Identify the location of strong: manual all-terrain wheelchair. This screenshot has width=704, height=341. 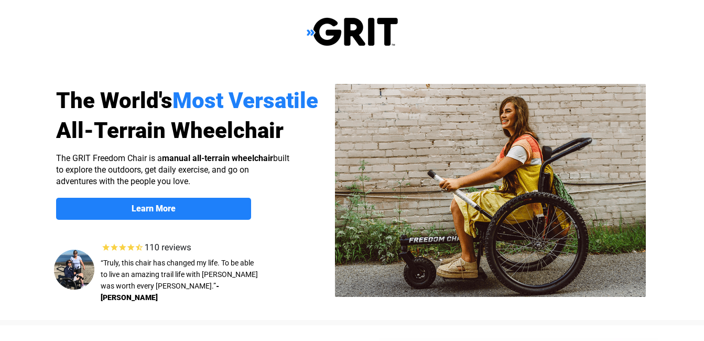
(218, 158).